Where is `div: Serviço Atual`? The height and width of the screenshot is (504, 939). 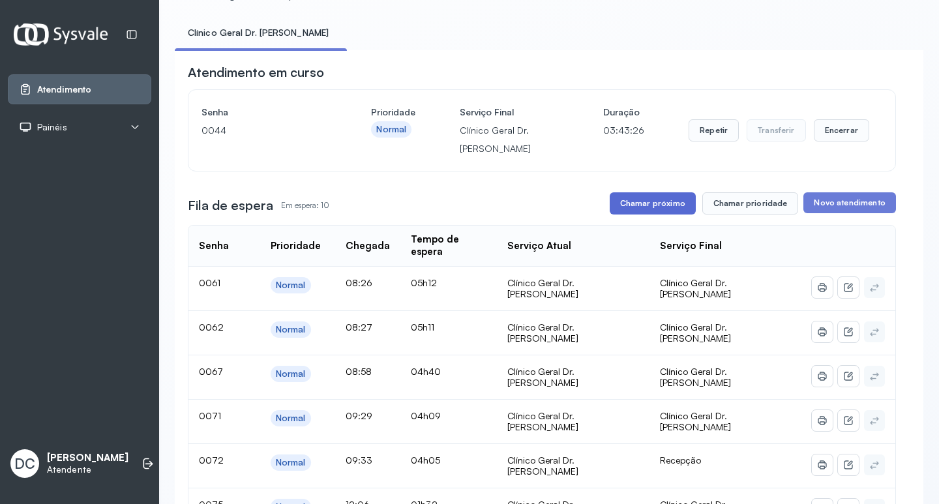 div: Serviço Atual is located at coordinates (539, 246).